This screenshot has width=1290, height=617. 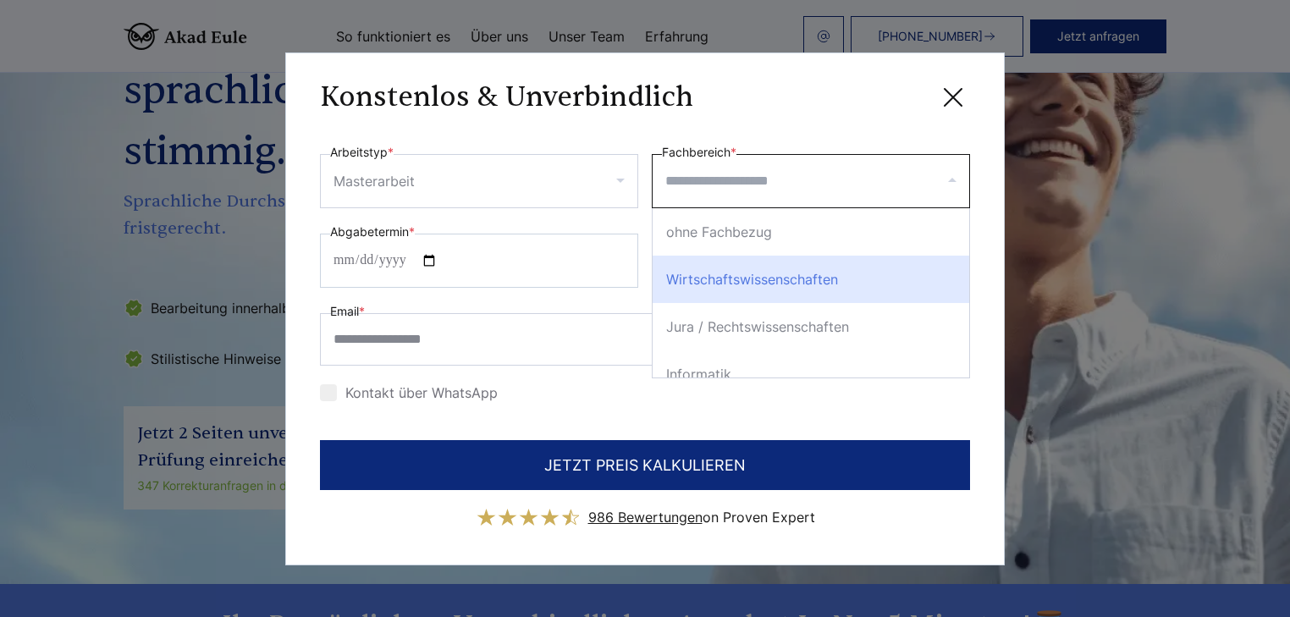 I want to click on h3: Konstenlos & Unverbindlich, so click(x=506, y=97).